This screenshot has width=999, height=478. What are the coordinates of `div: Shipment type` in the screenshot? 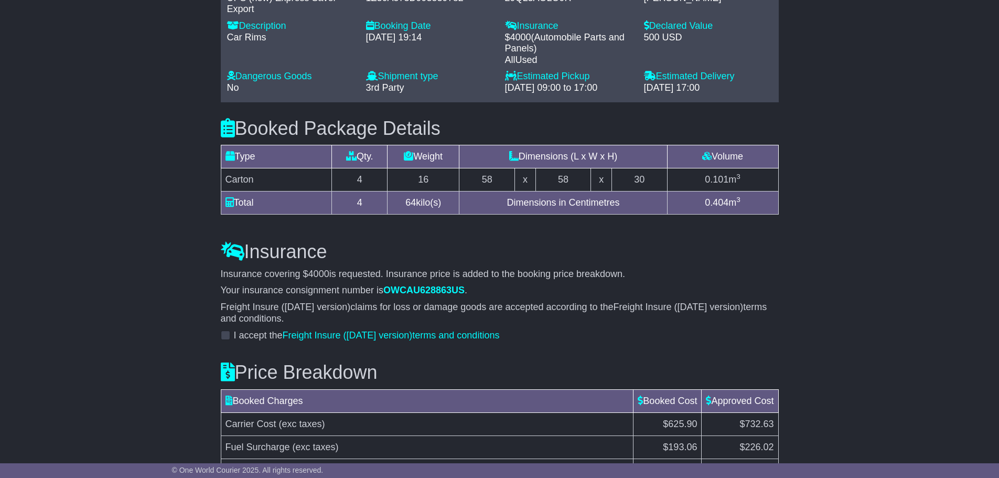 It's located at (430, 77).